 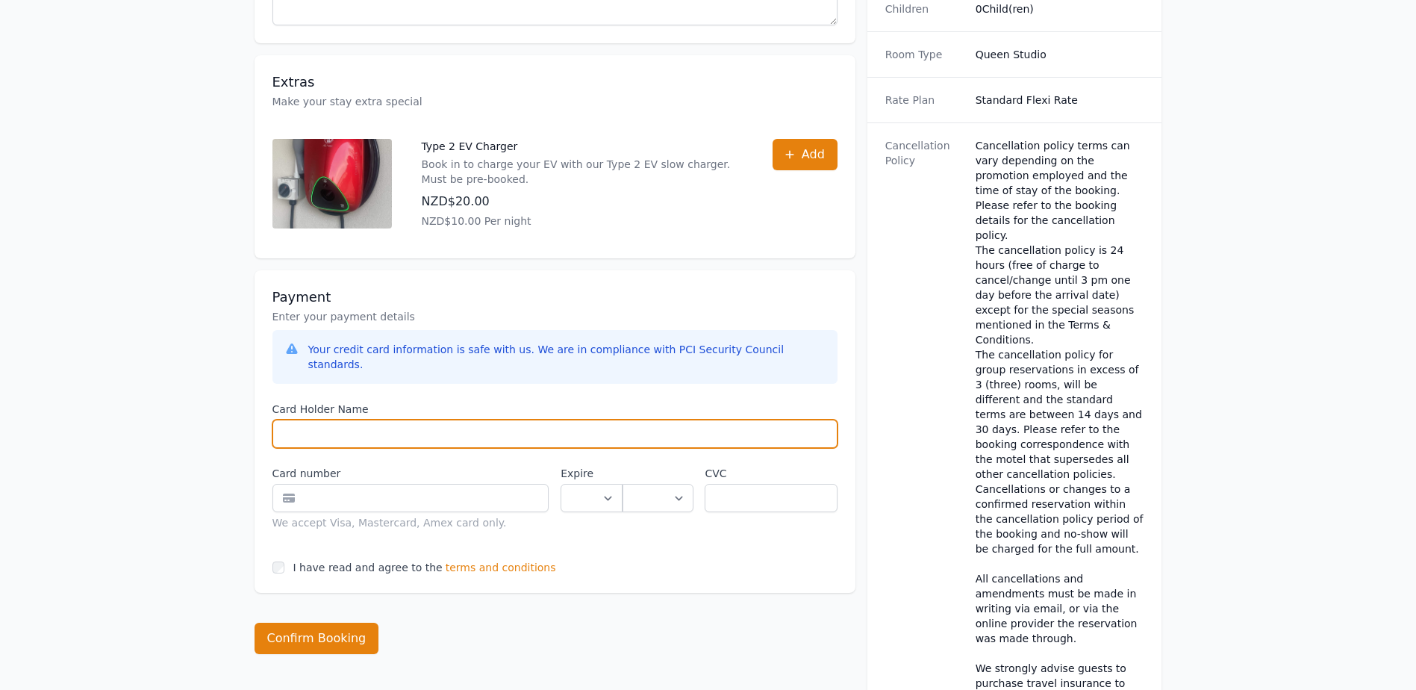 I want to click on dd: Standard Flexi Rate, so click(x=1060, y=100).